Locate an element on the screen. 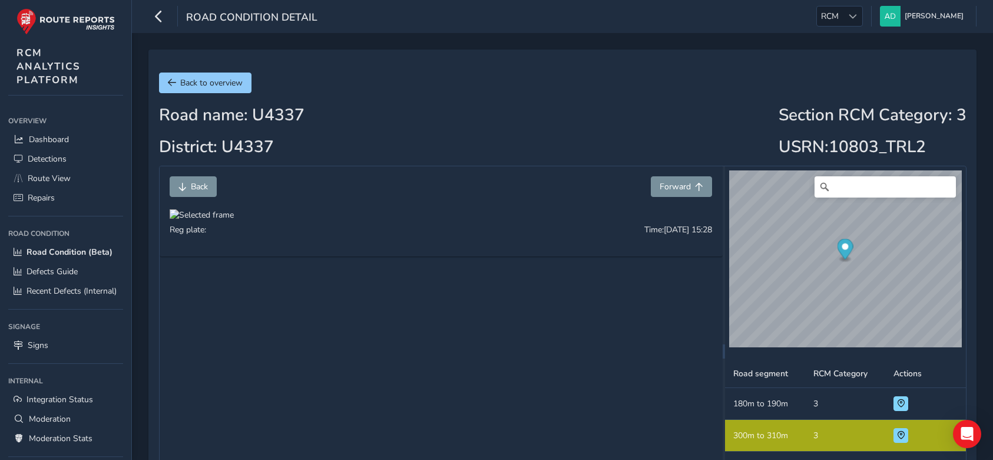 The width and height of the screenshot is (993, 460). span: Actions is located at coordinates (908, 373).